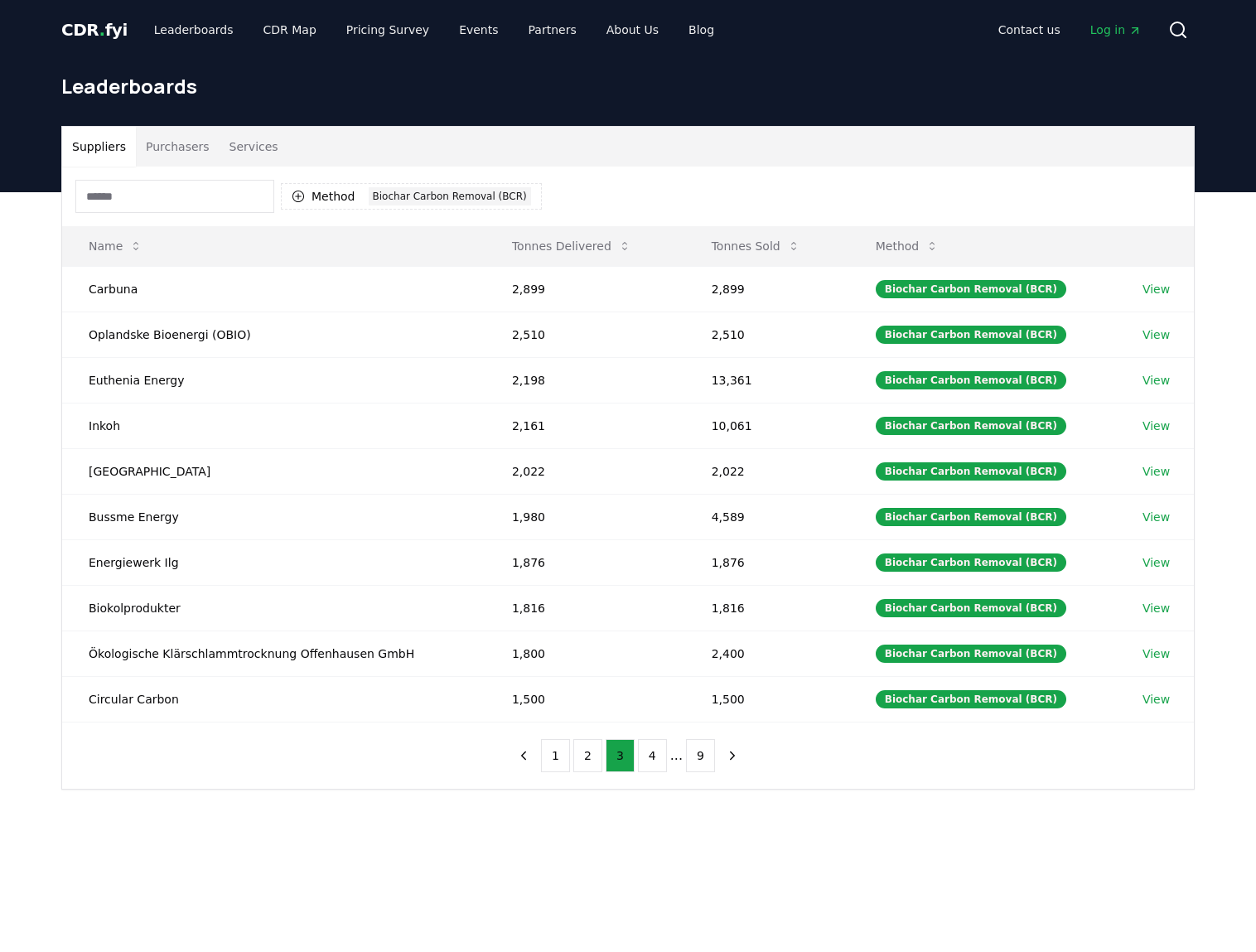  Describe the element at coordinates (273, 379) in the screenshot. I see `td: Euthenia Energy` at that location.